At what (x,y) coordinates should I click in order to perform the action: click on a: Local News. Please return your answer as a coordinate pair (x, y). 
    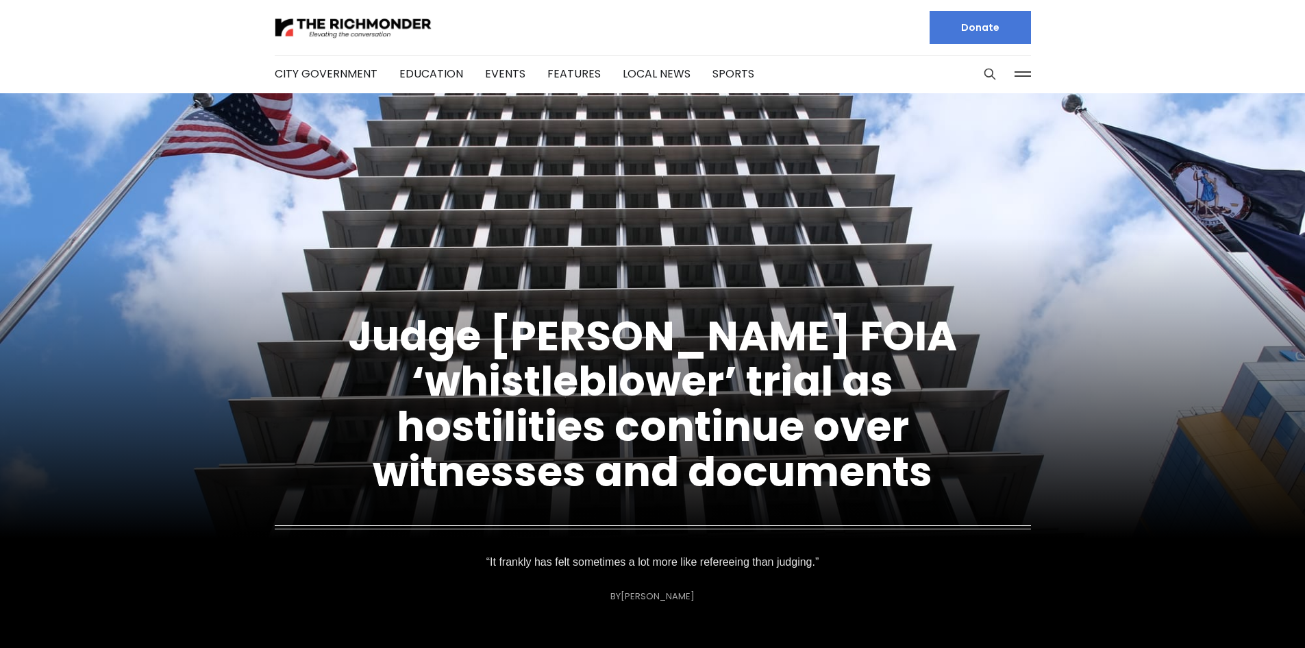
    Looking at the image, I should click on (656, 73).